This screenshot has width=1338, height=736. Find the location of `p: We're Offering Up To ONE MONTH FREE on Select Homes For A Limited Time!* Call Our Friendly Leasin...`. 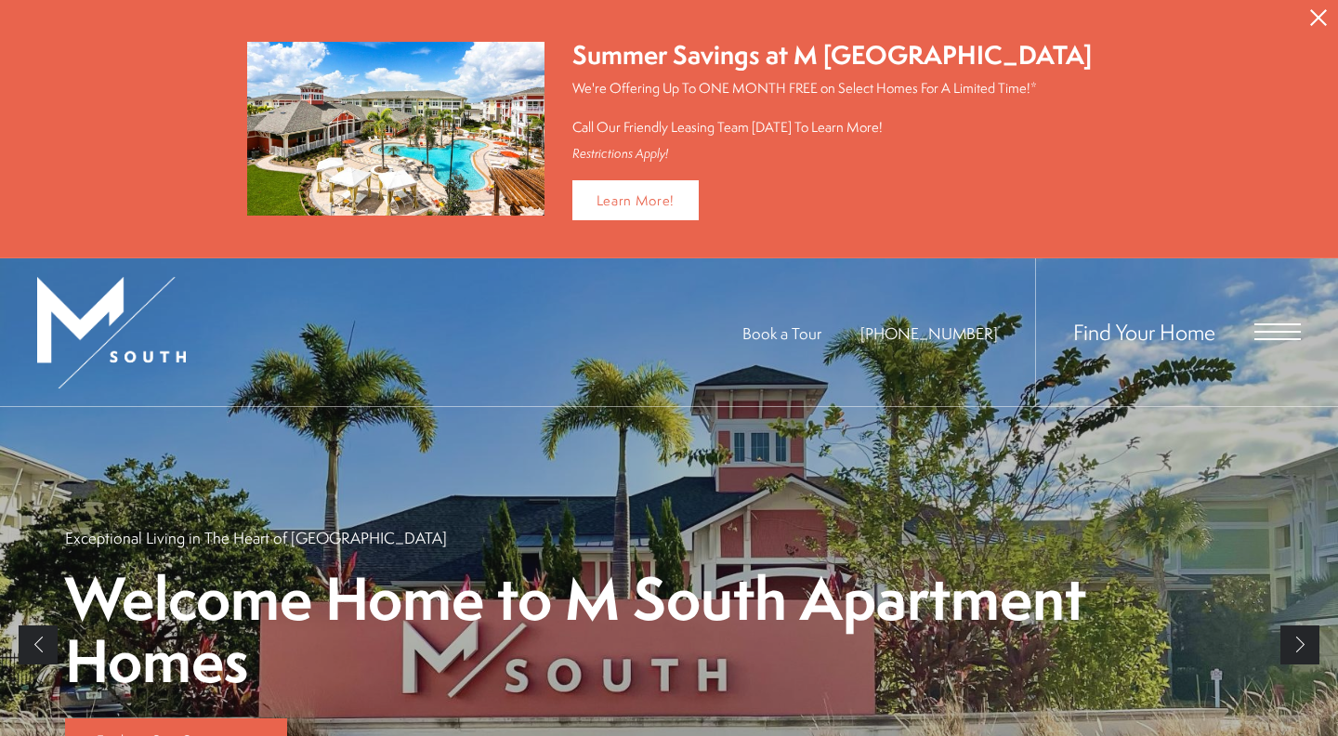

p: We're Offering Up To ONE MONTH FREE on Select Homes For A Limited Time!* Call Our Friendly Leasin... is located at coordinates (832, 107).